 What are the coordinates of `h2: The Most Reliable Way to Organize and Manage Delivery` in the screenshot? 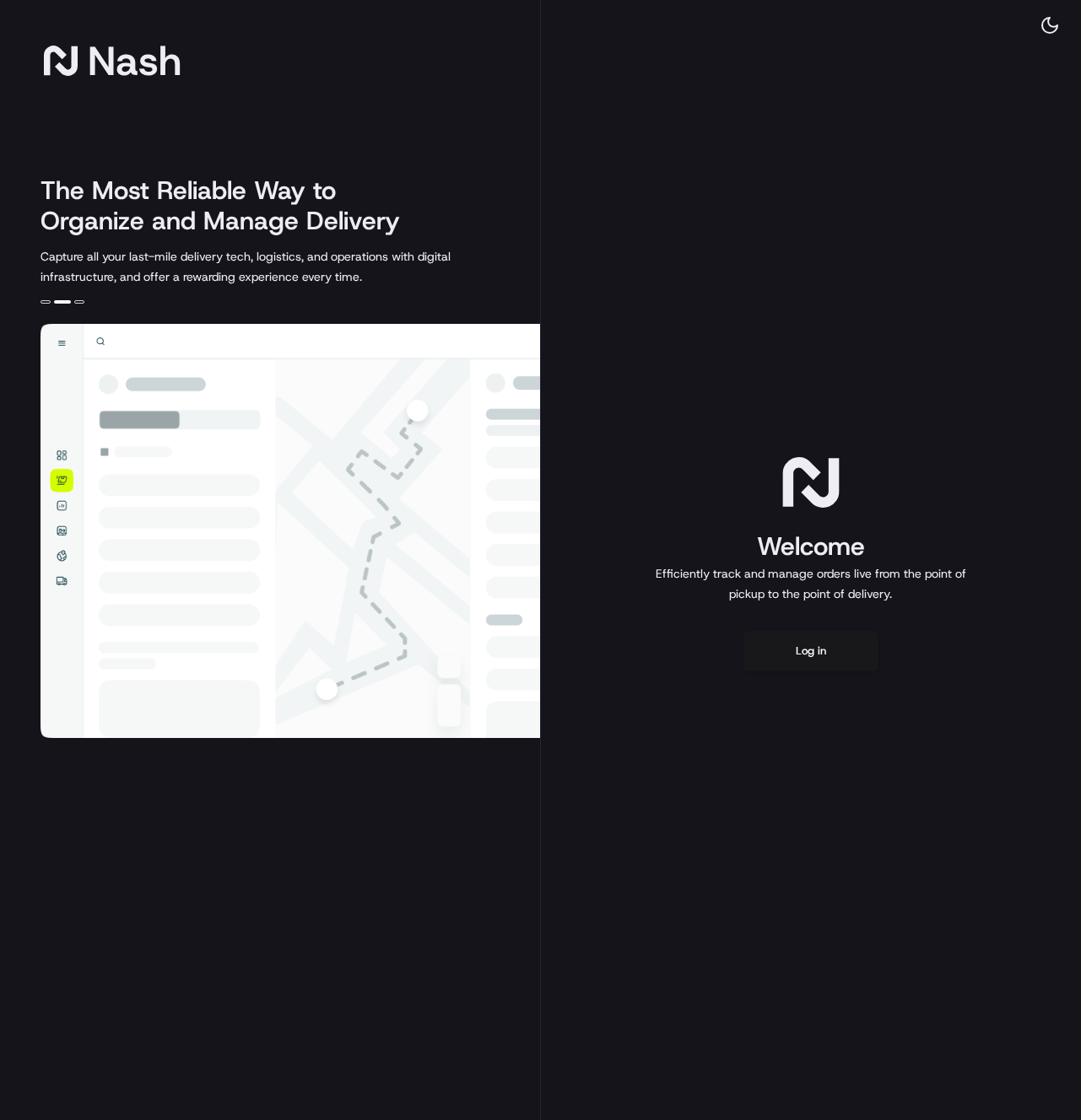 It's located at (230, 206).